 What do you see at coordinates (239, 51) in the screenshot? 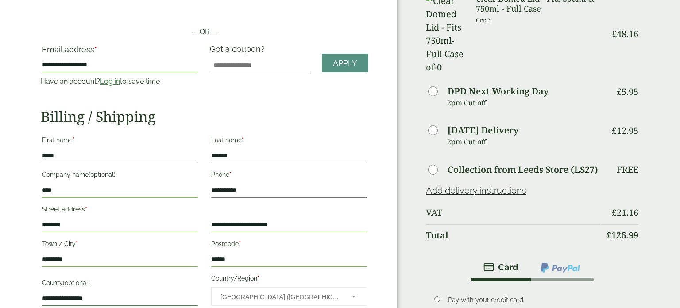
I see `label: Got a coupon?` at bounding box center [239, 51].